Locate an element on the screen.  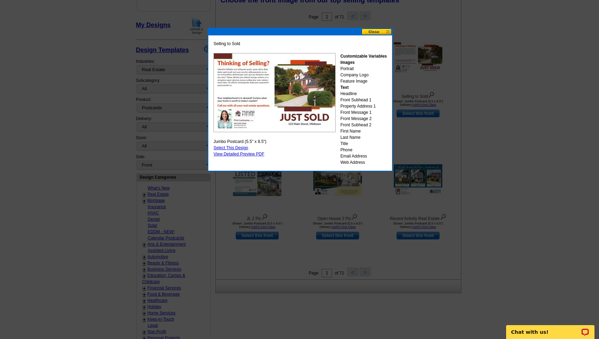
div: Portrait Company Logo Feature Image Headline Front Subhead 1 Property Address 1 Front Message 1 F... is located at coordinates (364, 109).